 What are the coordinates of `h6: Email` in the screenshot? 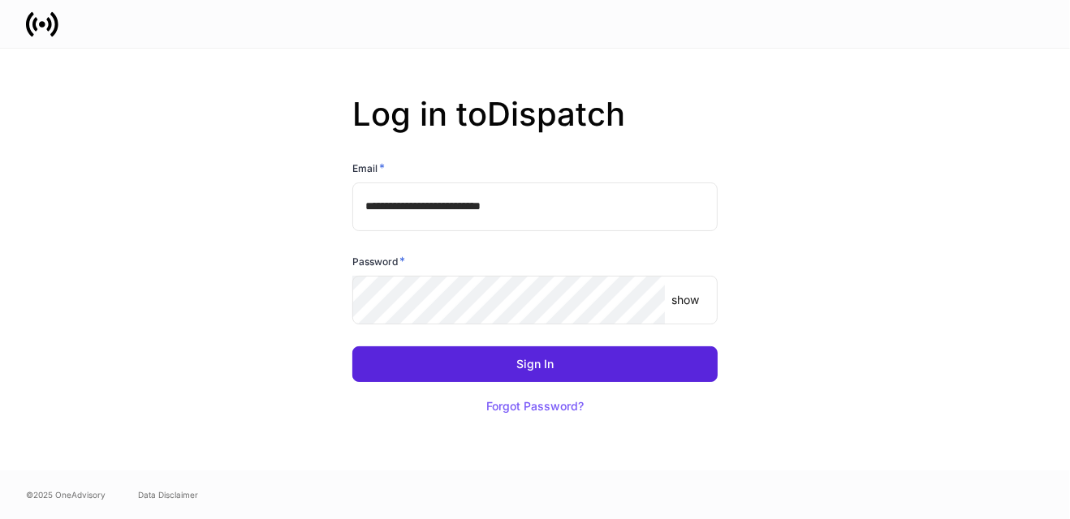 It's located at (368, 168).